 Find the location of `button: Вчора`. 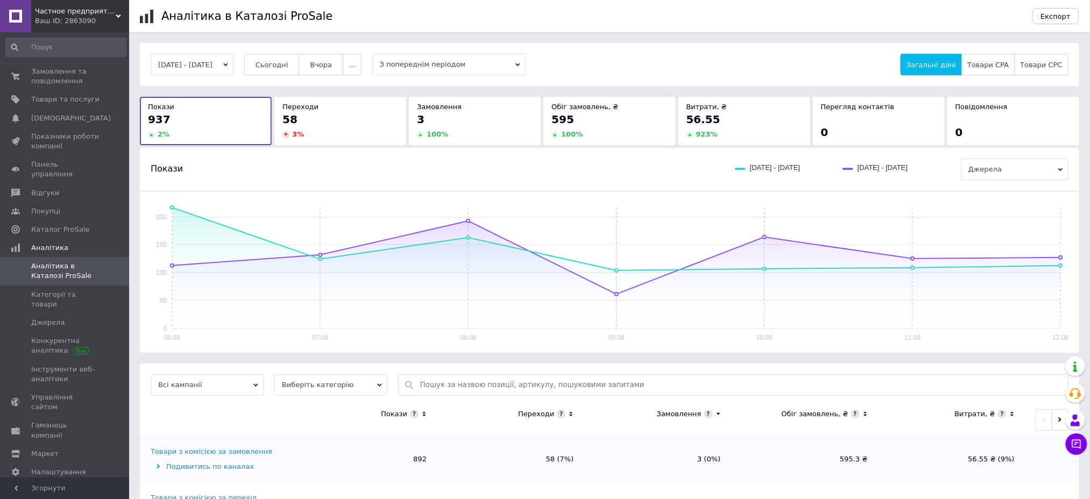

button: Вчора is located at coordinates (321, 65).